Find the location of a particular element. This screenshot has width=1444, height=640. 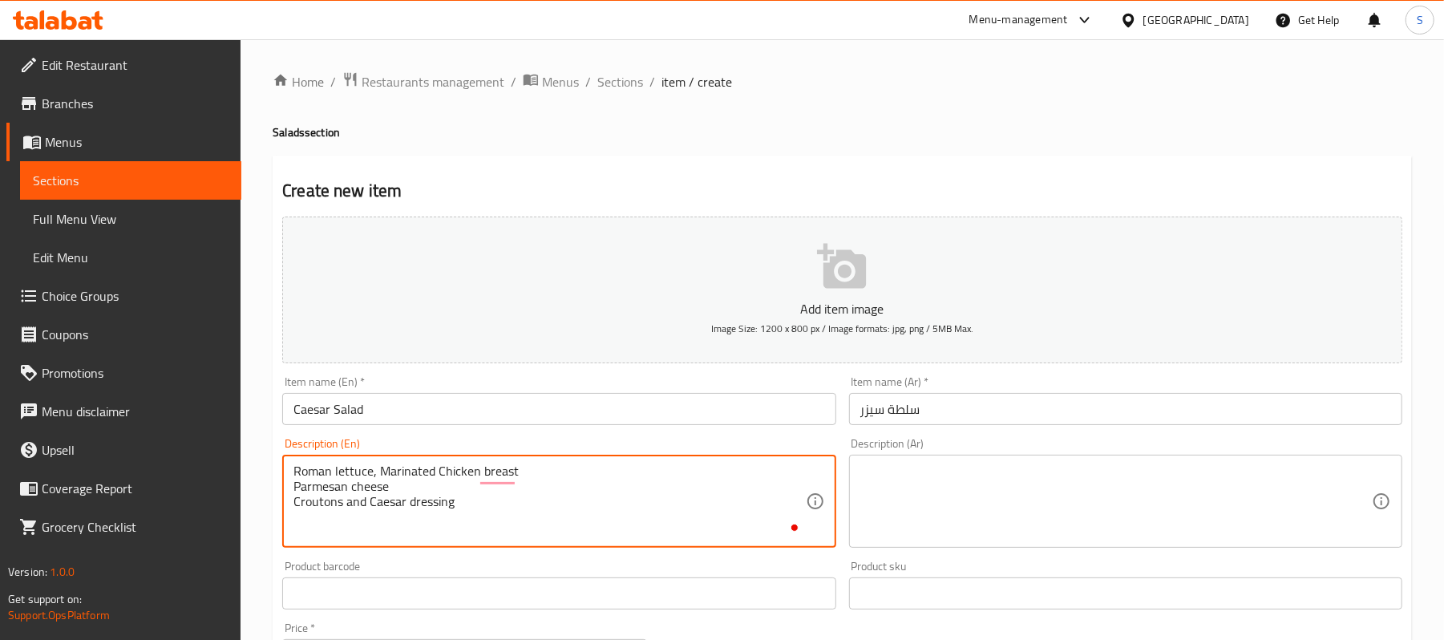

a: Menu disclaimer is located at coordinates (123, 411).